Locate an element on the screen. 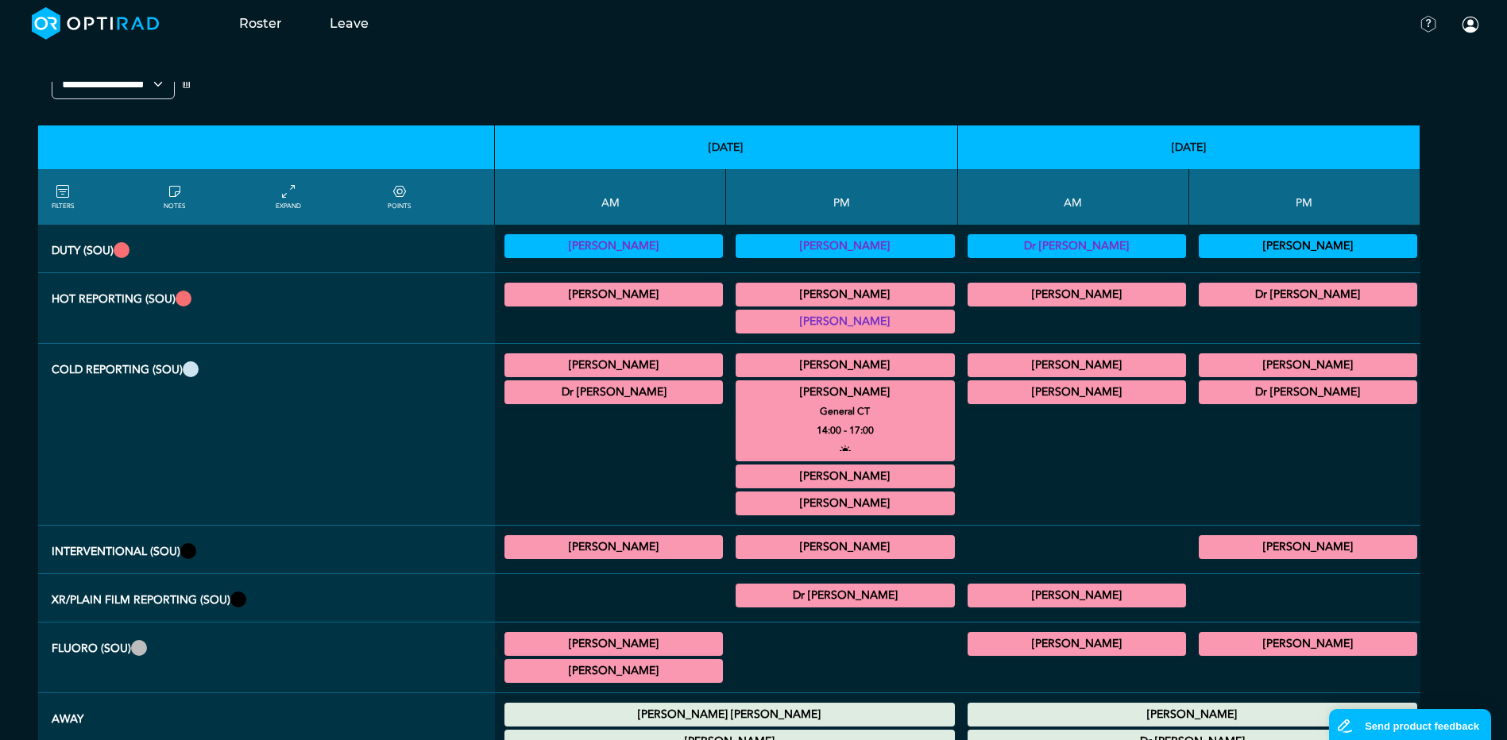  a: show/hide notes is located at coordinates (174, 197).